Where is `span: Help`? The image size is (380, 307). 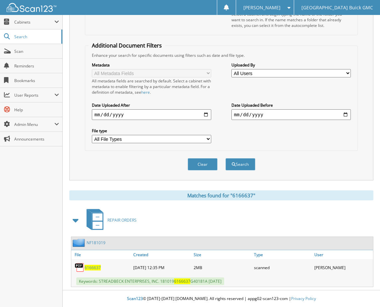
span: Help is located at coordinates (37, 110).